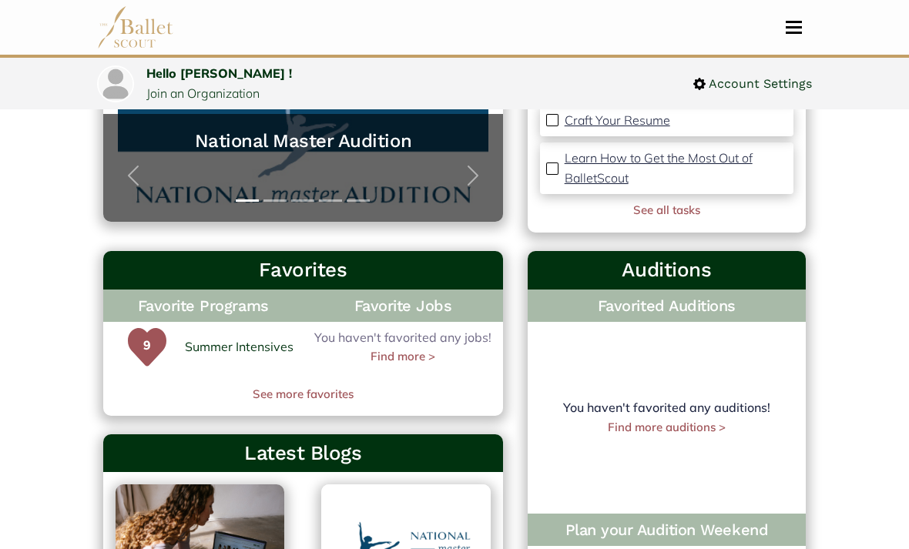  What do you see at coordinates (147, 355) in the screenshot?
I see `p: 9` at bounding box center [147, 355].